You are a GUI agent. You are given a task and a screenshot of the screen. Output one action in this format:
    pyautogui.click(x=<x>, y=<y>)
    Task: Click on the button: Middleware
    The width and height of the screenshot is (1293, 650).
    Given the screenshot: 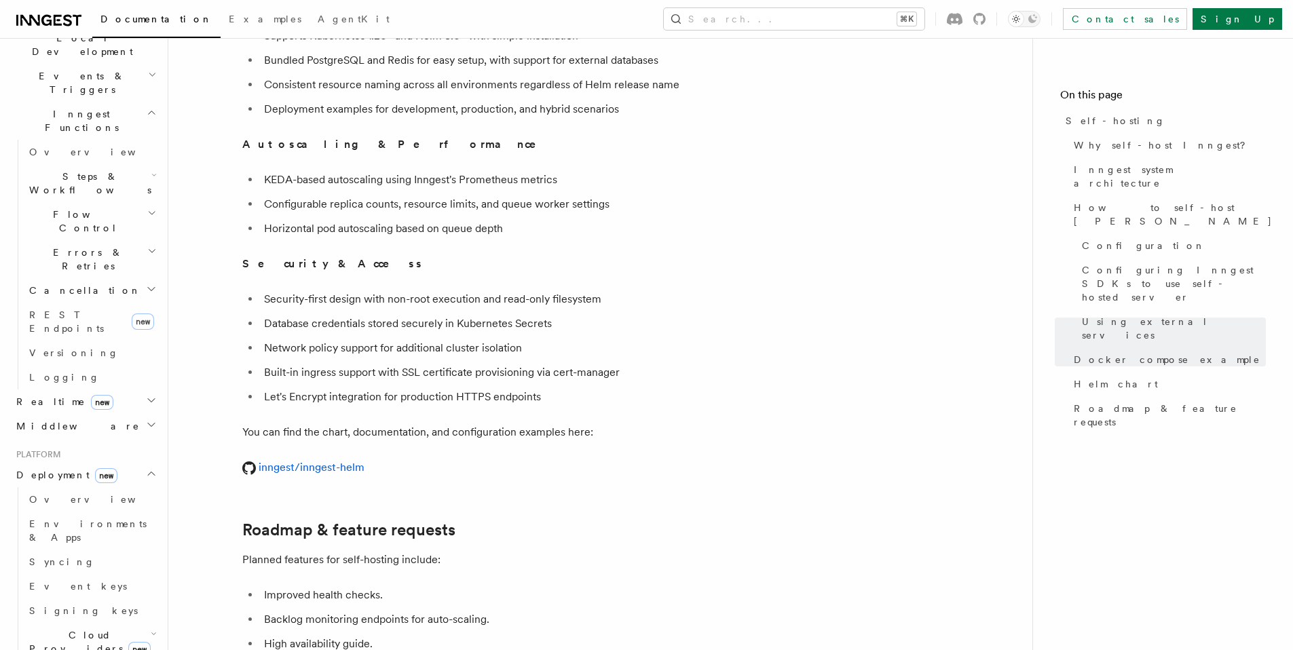 What is the action you would take?
    pyautogui.click(x=85, y=426)
    